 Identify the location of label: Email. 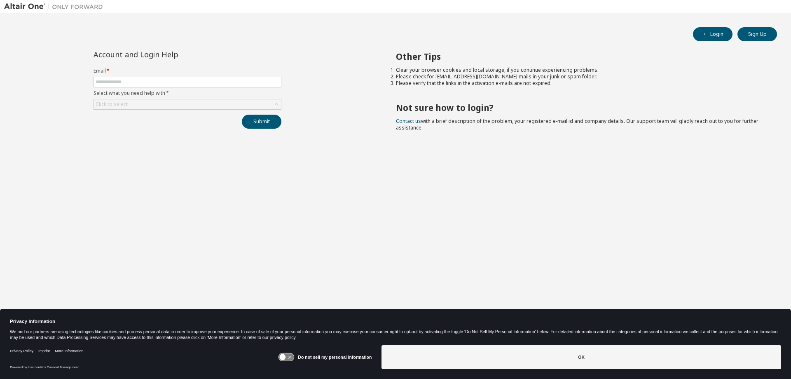
(188, 71).